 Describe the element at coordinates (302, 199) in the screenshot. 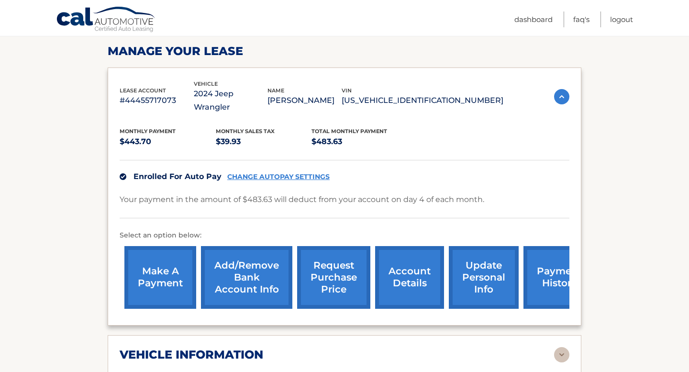

I see `p: Your payment in the amount of $483.63 will deduct from your account on day 4 of each month.` at that location.